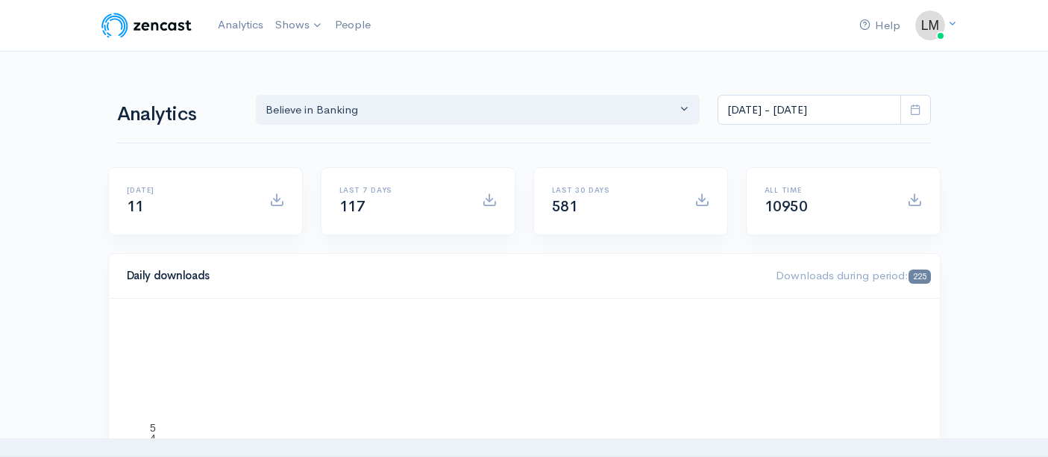  What do you see at coordinates (442, 275) in the screenshot?
I see `h4: Daily downloads` at bounding box center [442, 275].